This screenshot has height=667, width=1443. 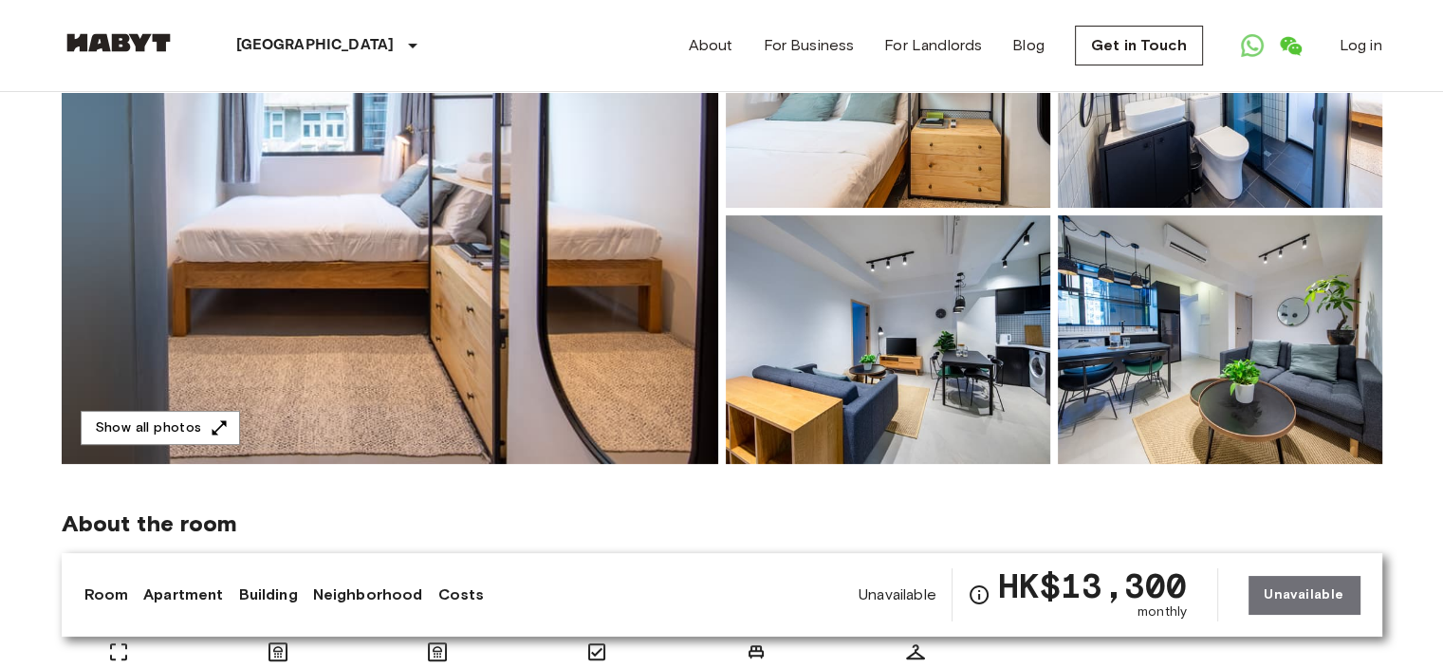 I want to click on a: Room, so click(x=106, y=595).